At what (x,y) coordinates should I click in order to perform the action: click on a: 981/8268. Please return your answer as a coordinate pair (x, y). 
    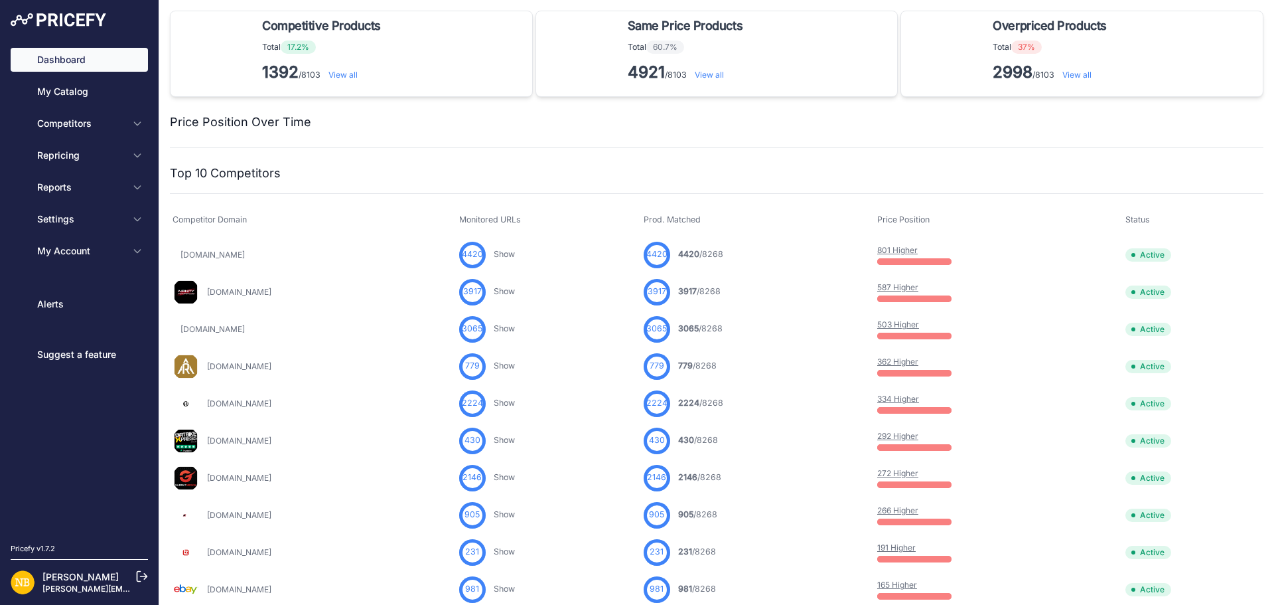
    Looking at the image, I should click on (697, 588).